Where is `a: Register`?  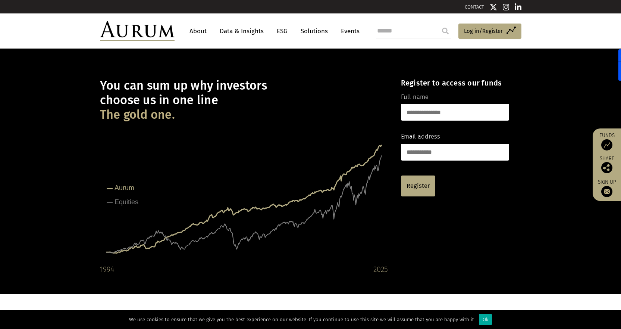
a: Register is located at coordinates (418, 186).